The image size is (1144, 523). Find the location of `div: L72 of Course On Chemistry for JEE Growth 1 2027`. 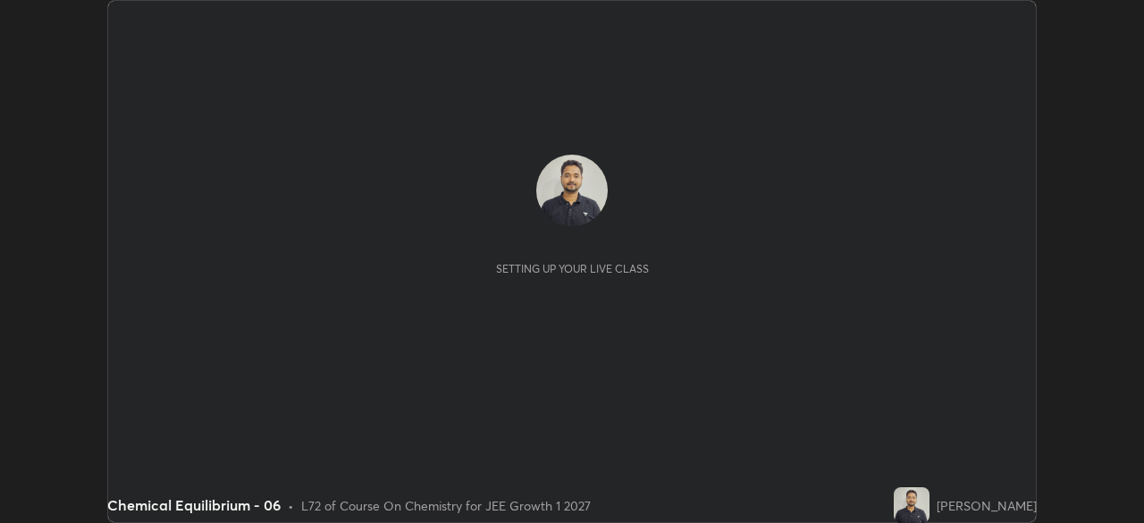

div: L72 of Course On Chemistry for JEE Growth 1 2027 is located at coordinates (446, 505).